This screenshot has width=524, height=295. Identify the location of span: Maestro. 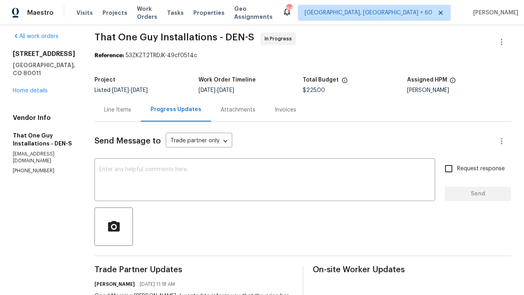
(40, 13).